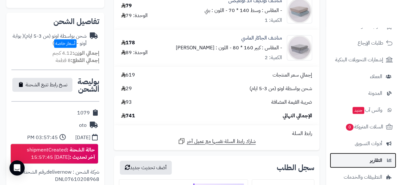 The image size is (400, 185). Describe the element at coordinates (49, 40) in the screenshot. I see `div: شحن بواسطة اوتو (من 3-5 ايام)` at that location.